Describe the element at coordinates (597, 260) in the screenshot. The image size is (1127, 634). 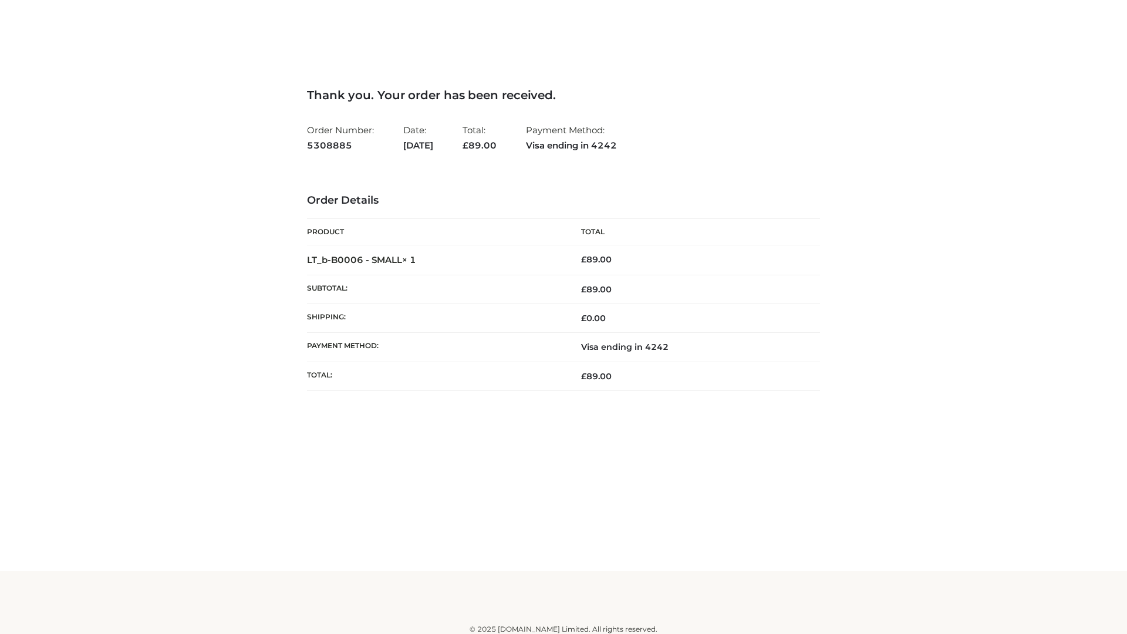
I see `bdi: 89.00` at that location.